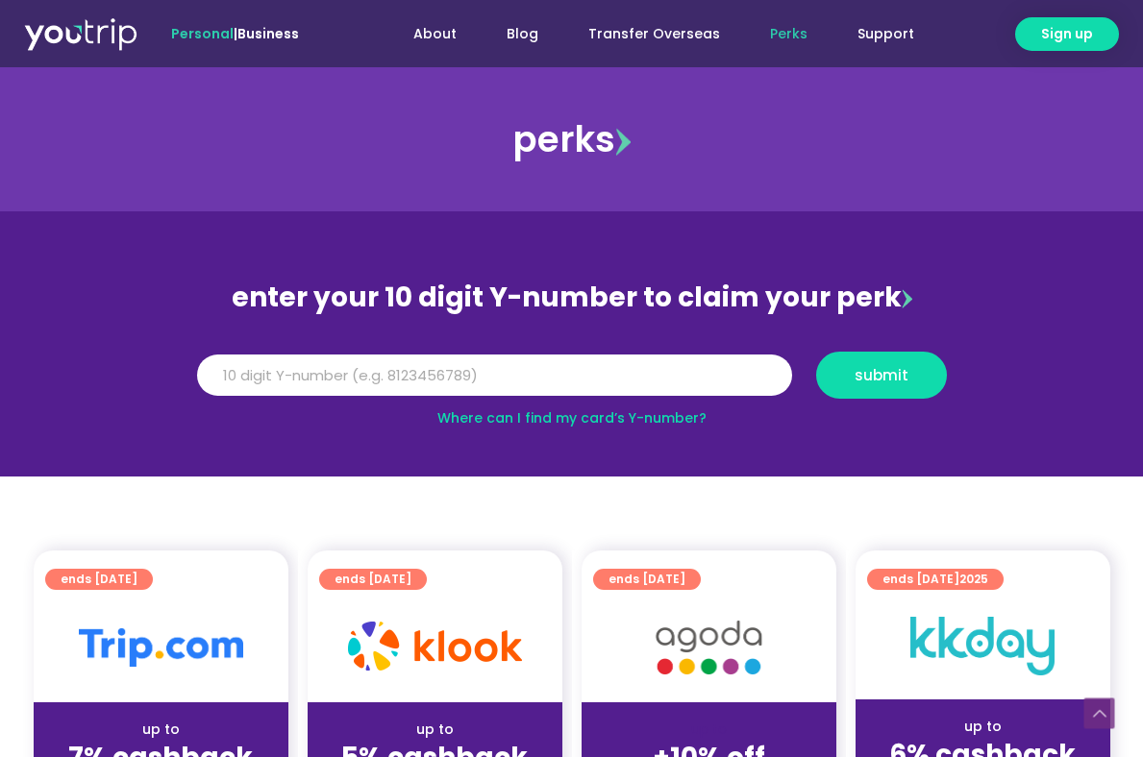 This screenshot has width=1143, height=757. Describe the element at coordinates (494, 376) in the screenshot. I see `input: 10 digit Y-number (e.g. 8123456789)` at that location.